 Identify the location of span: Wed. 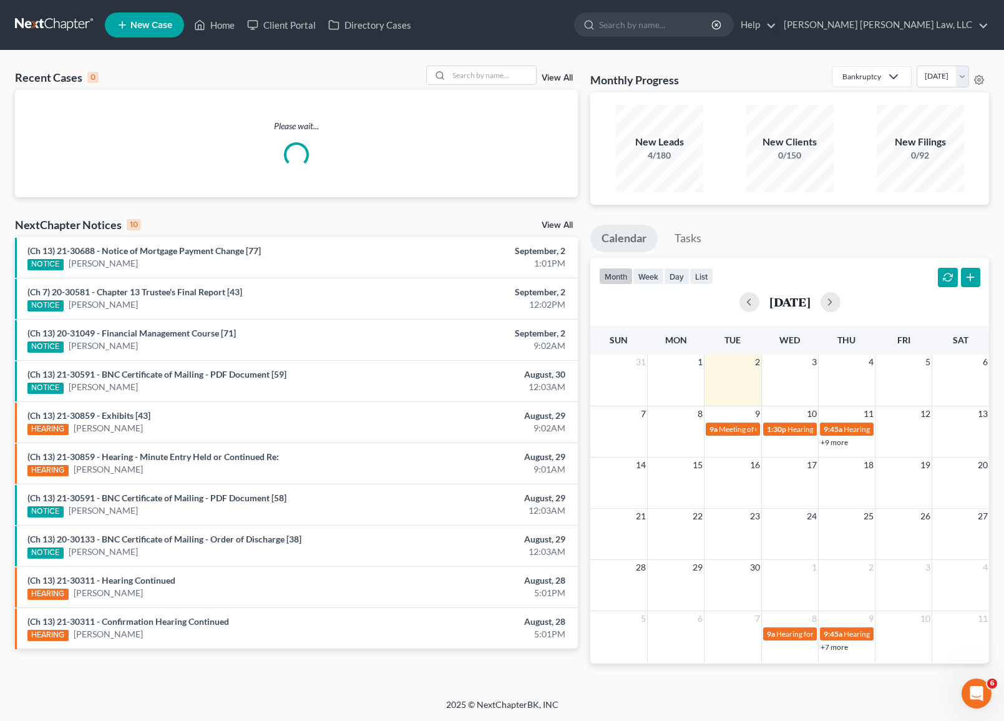
(790, 340).